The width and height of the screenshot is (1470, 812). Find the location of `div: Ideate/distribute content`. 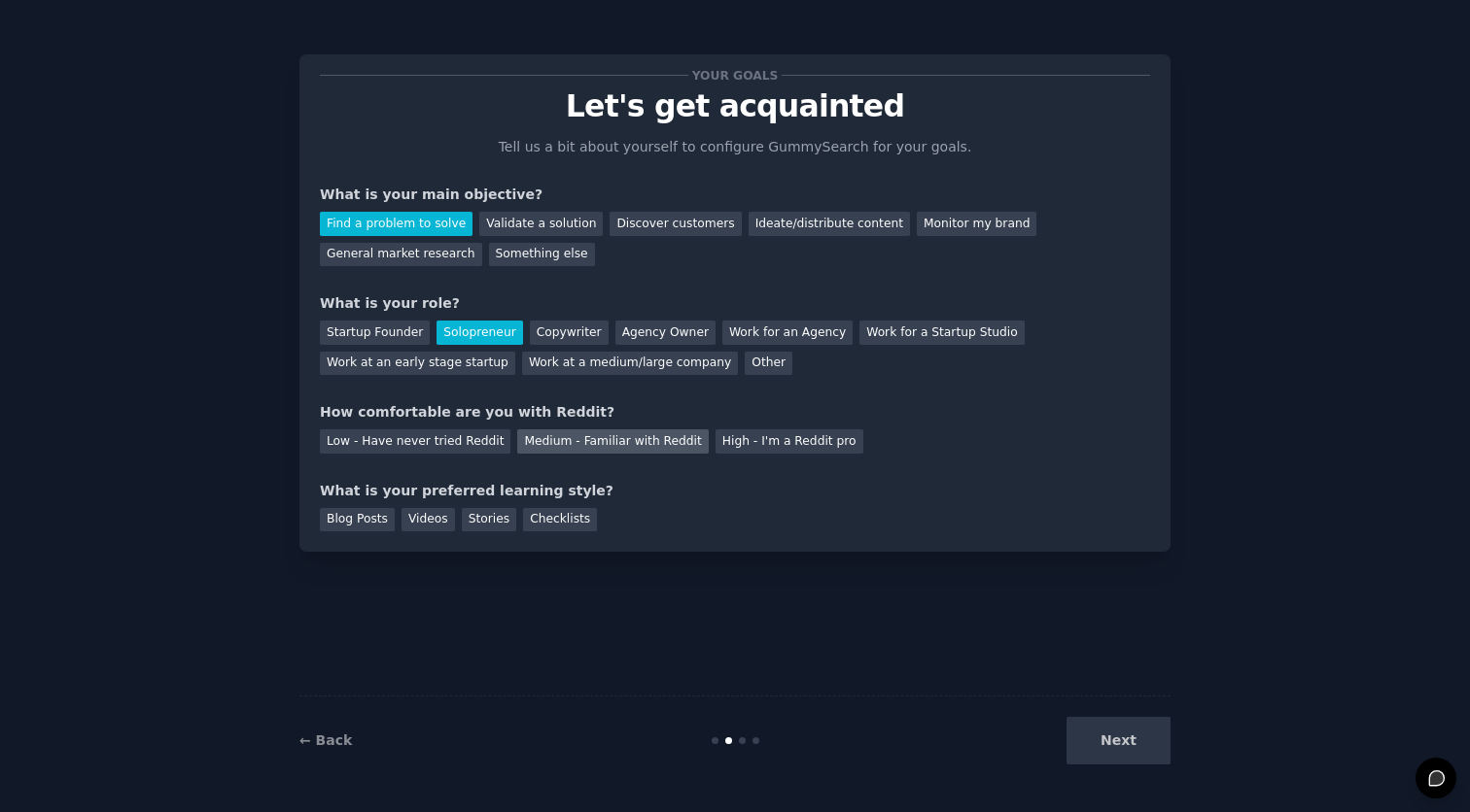

div: Ideate/distribute content is located at coordinates (829, 223).